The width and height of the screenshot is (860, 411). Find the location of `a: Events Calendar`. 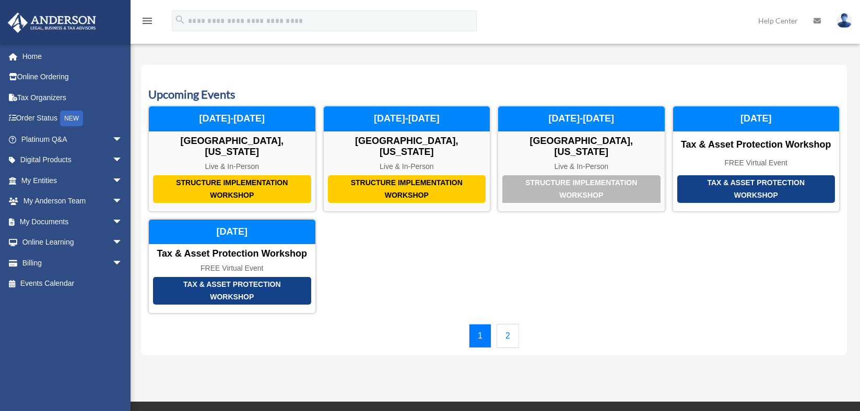

a: Events Calendar is located at coordinates (70, 284).